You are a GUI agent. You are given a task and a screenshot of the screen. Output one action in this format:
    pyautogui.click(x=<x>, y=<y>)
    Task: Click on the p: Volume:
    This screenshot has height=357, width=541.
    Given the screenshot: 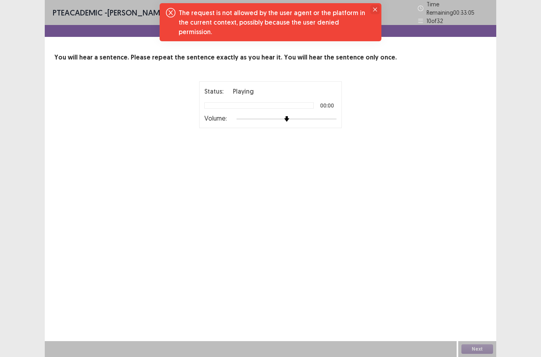 What is the action you would take?
    pyautogui.click(x=216, y=118)
    